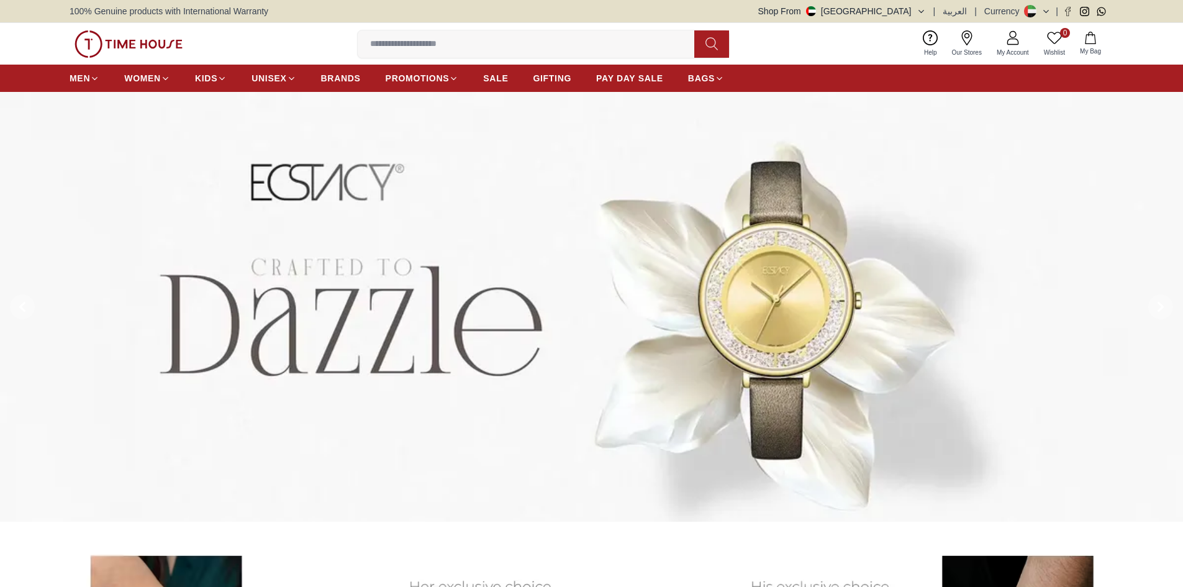  I want to click on a: Instagram, so click(1084, 11).